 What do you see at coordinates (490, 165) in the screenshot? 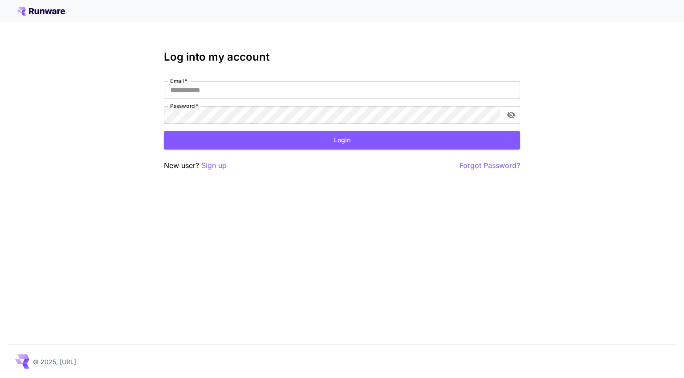
I see `p: Forgot Password?` at bounding box center [490, 165].